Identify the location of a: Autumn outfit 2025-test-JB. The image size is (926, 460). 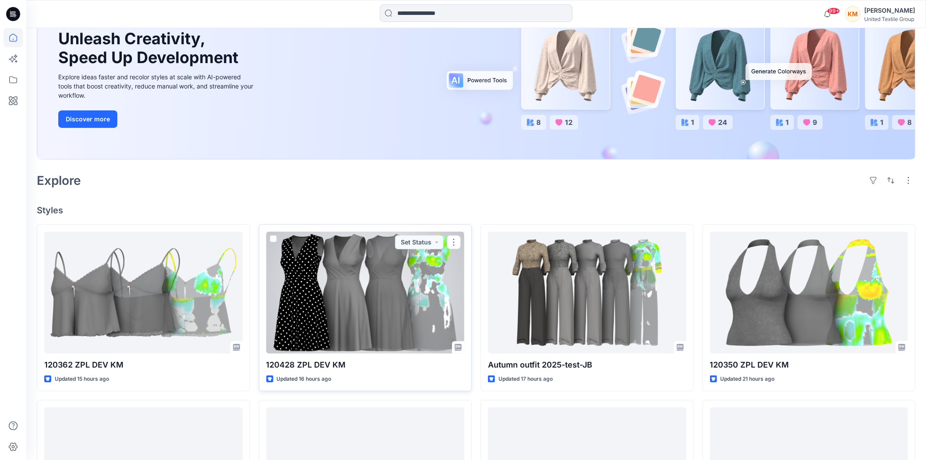
(587, 293).